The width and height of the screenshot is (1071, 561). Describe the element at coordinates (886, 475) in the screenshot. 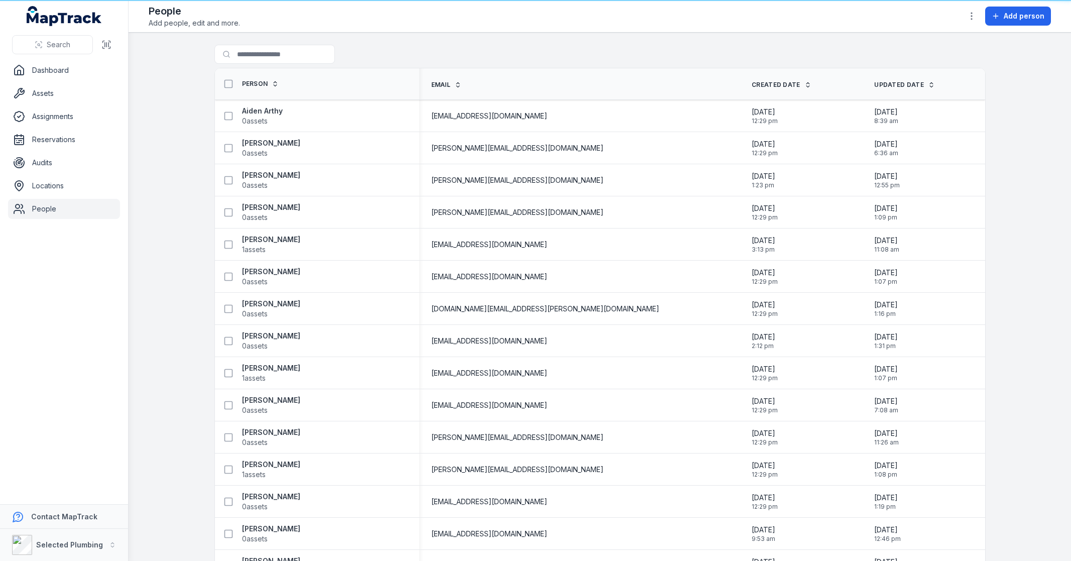

I see `span: 1:08 pm` at that location.